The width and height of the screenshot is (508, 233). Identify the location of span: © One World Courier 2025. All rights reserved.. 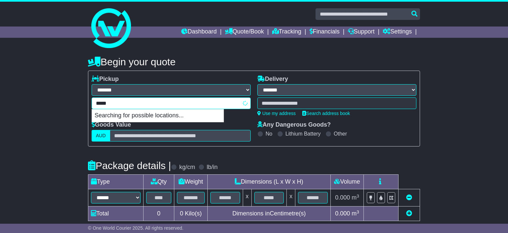
(136, 228).